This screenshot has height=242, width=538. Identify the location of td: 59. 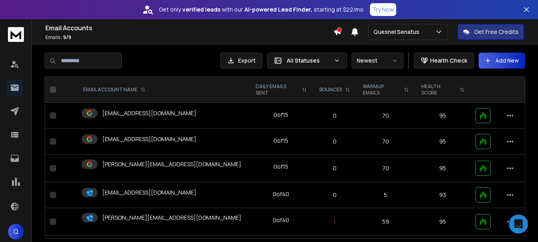
(385, 221).